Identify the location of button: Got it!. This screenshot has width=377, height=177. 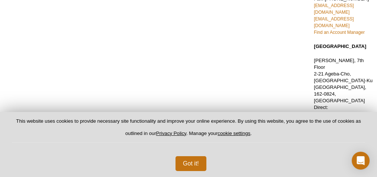
(191, 164).